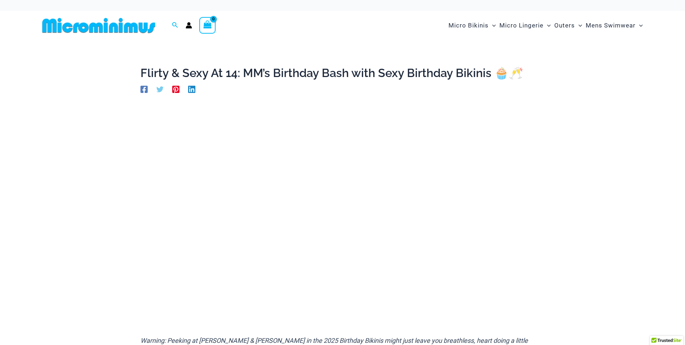  What do you see at coordinates (565, 25) in the screenshot?
I see `span: Outers` at bounding box center [565, 25].